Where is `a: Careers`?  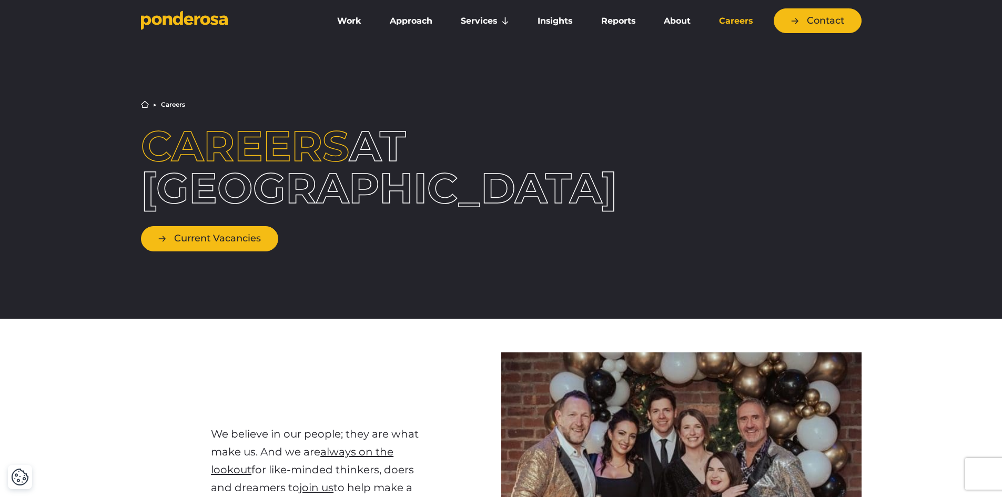
a: Careers is located at coordinates (736, 21).